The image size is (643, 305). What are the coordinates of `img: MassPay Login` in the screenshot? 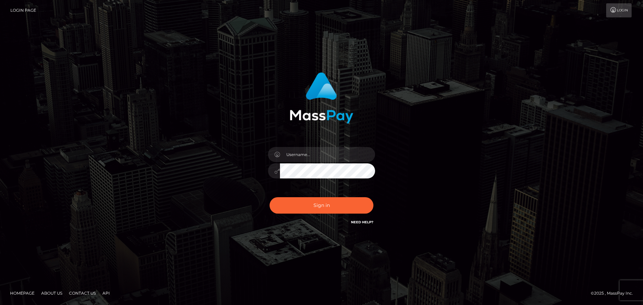 It's located at (321, 98).